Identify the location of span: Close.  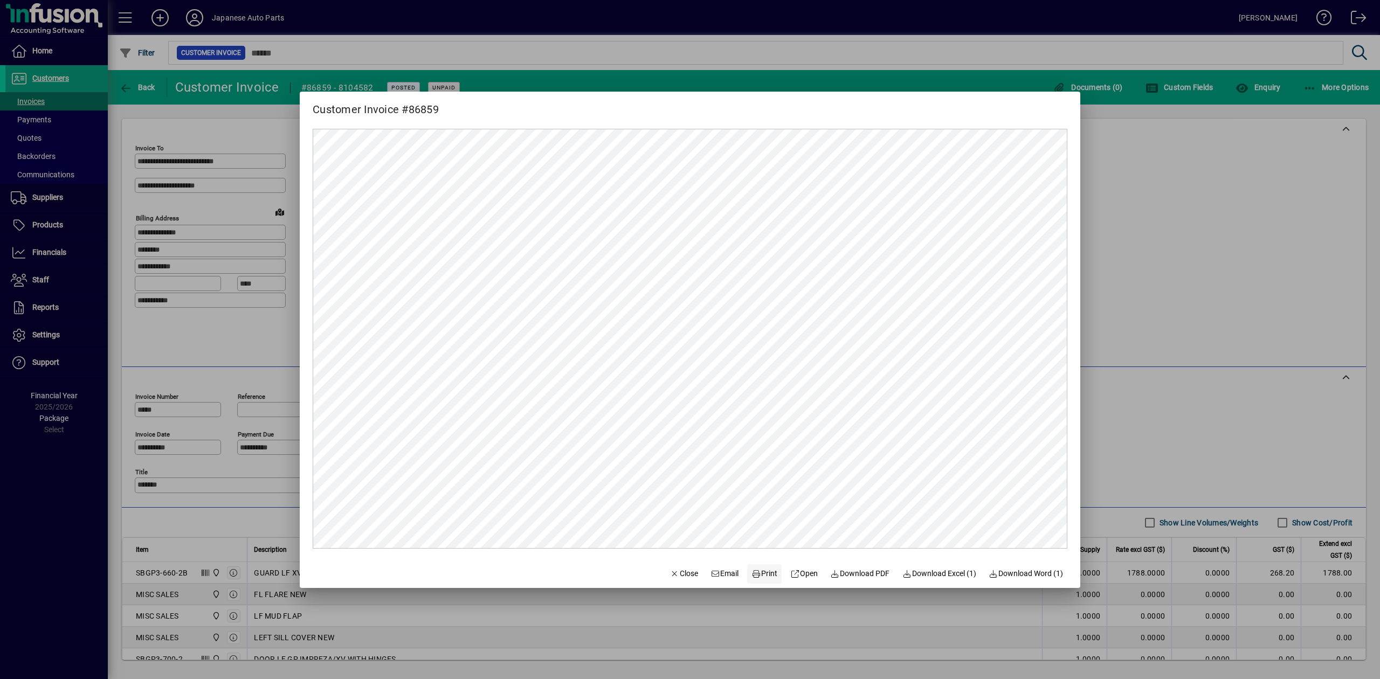
(684, 574).